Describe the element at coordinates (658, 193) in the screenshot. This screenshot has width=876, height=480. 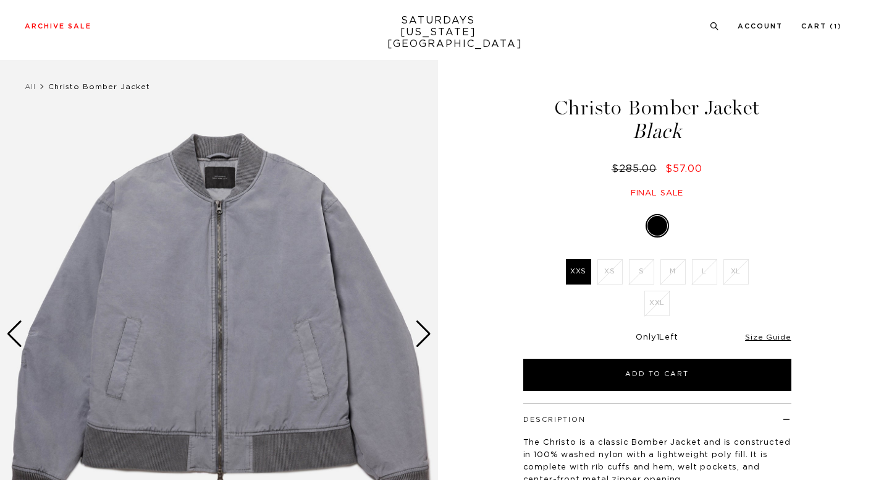
I see `div: Final sale` at that location.